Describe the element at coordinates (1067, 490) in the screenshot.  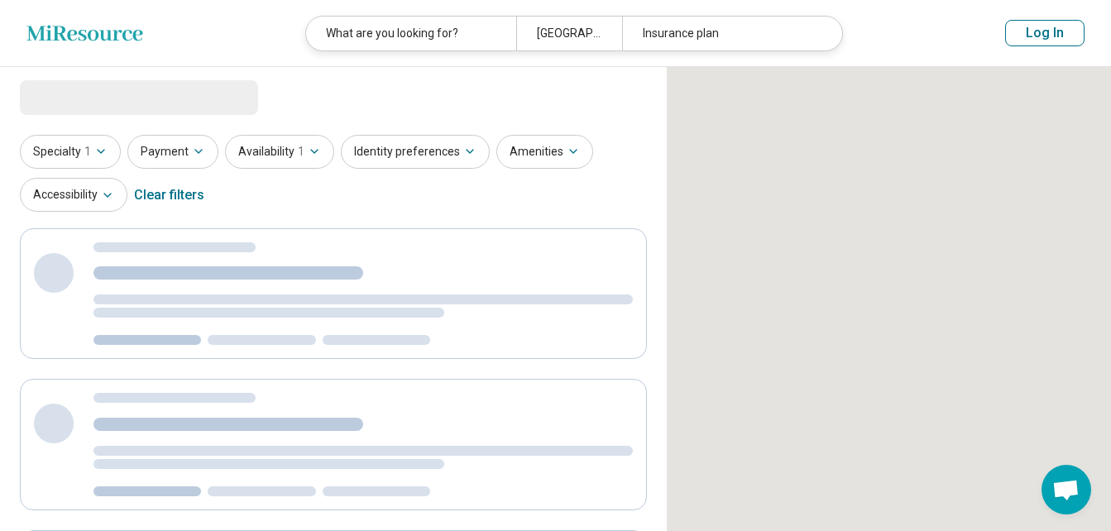
I see `div: Open chat` at that location.